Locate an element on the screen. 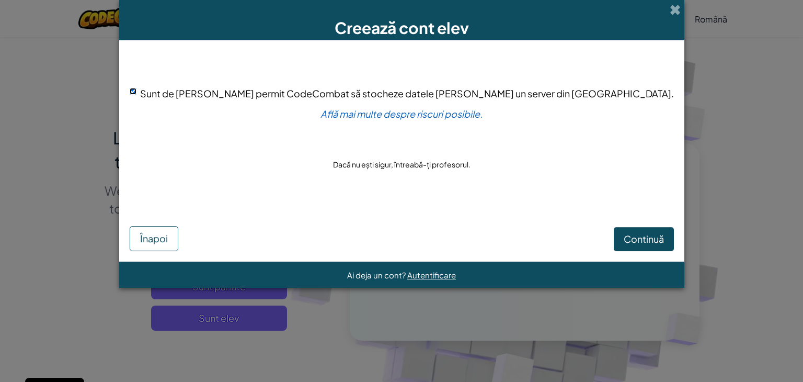  button: Continuă is located at coordinates (643, 239).